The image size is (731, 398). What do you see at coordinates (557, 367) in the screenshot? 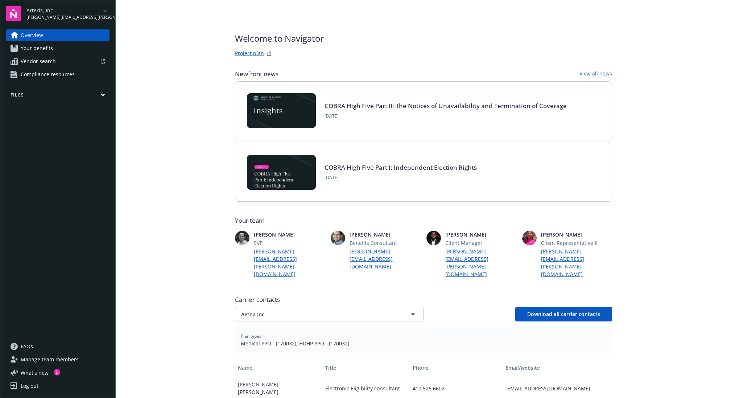
I see `div: Email/website` at bounding box center [557, 367].